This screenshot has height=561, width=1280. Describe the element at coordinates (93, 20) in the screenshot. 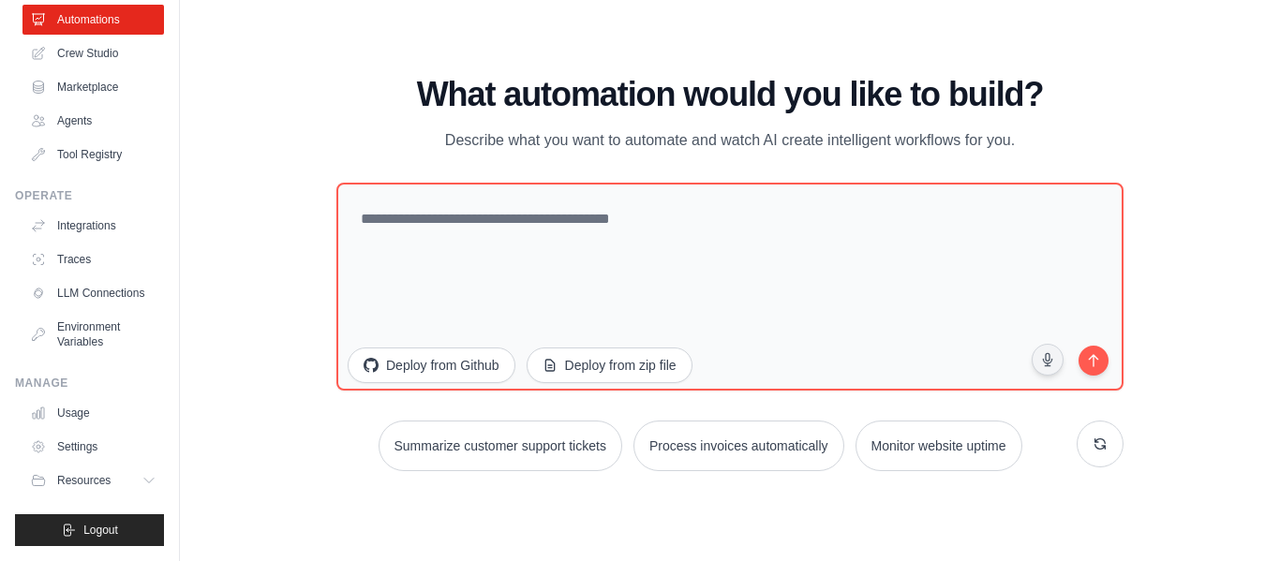

I see `a: Automations` at that location.